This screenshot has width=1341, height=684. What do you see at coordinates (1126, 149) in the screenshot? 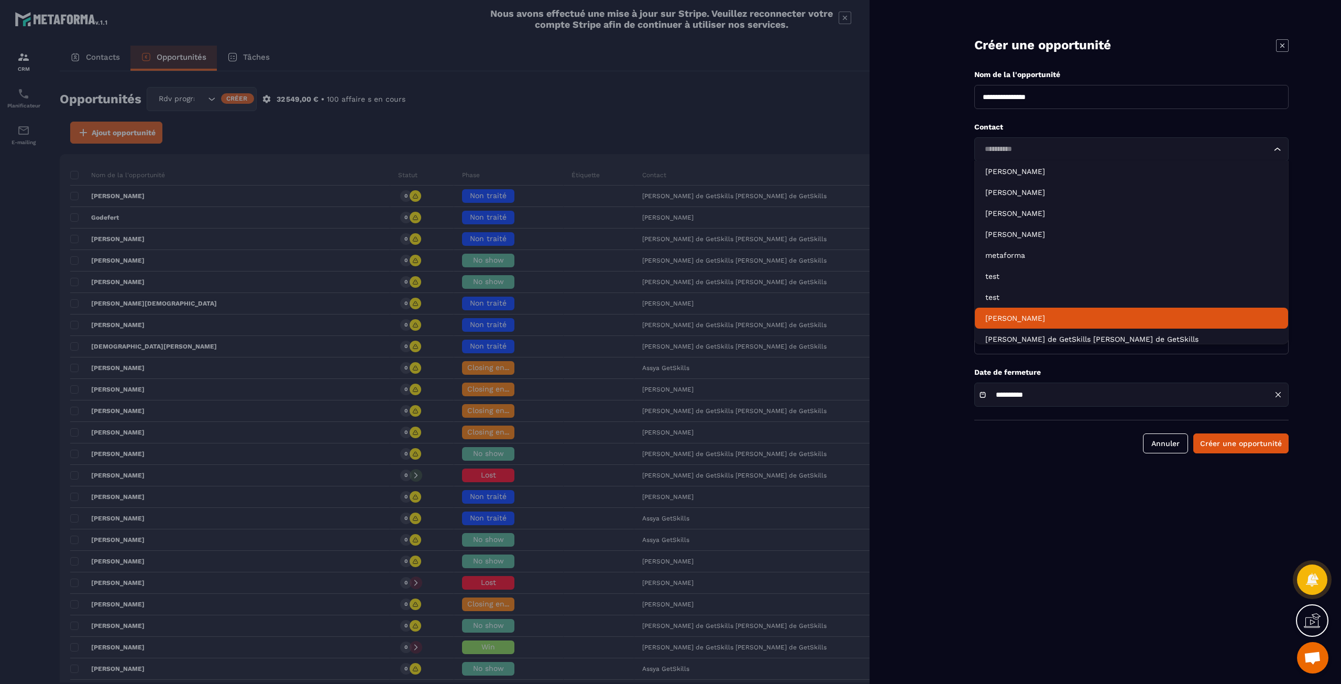
I see `input: Search for option` at bounding box center [1126, 149].